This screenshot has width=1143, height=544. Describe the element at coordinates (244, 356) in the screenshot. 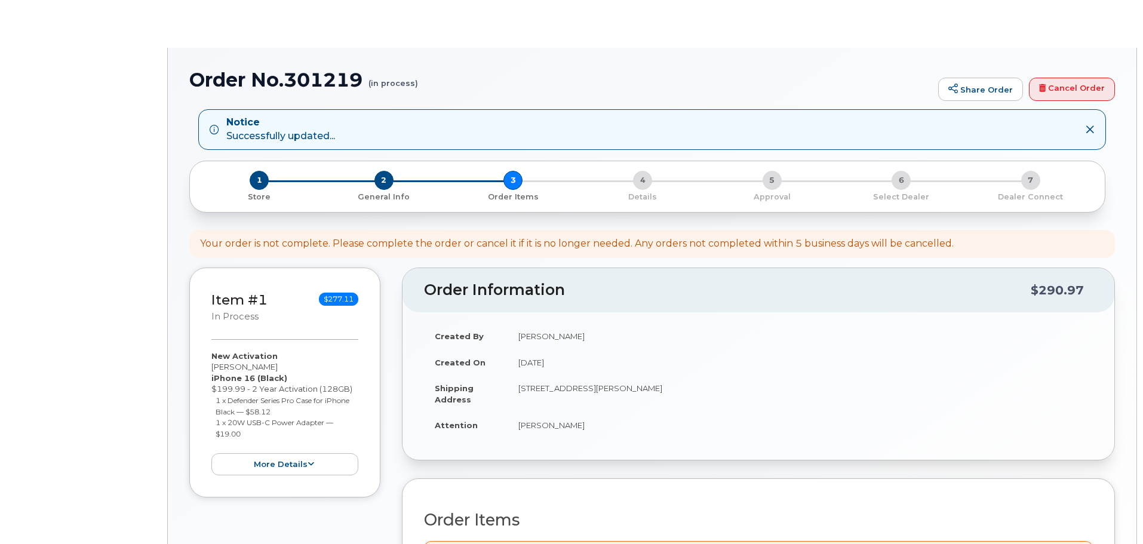

I see `strong: New Activation` at that location.